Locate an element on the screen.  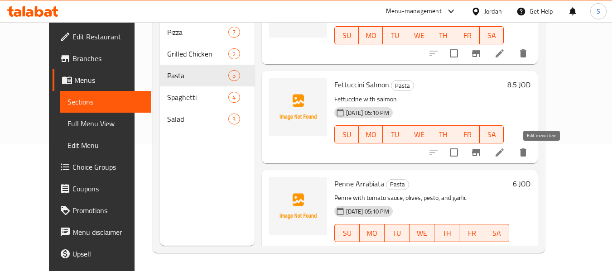
div: Salad3 is located at coordinates (207, 119).